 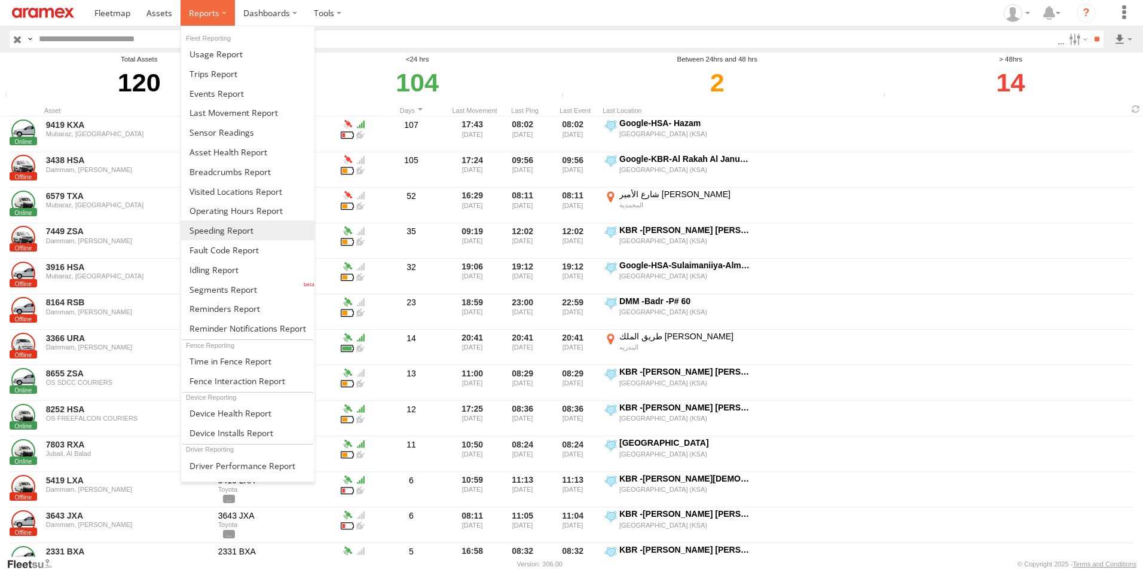 I want to click on a: 2331 BXA, so click(x=128, y=552).